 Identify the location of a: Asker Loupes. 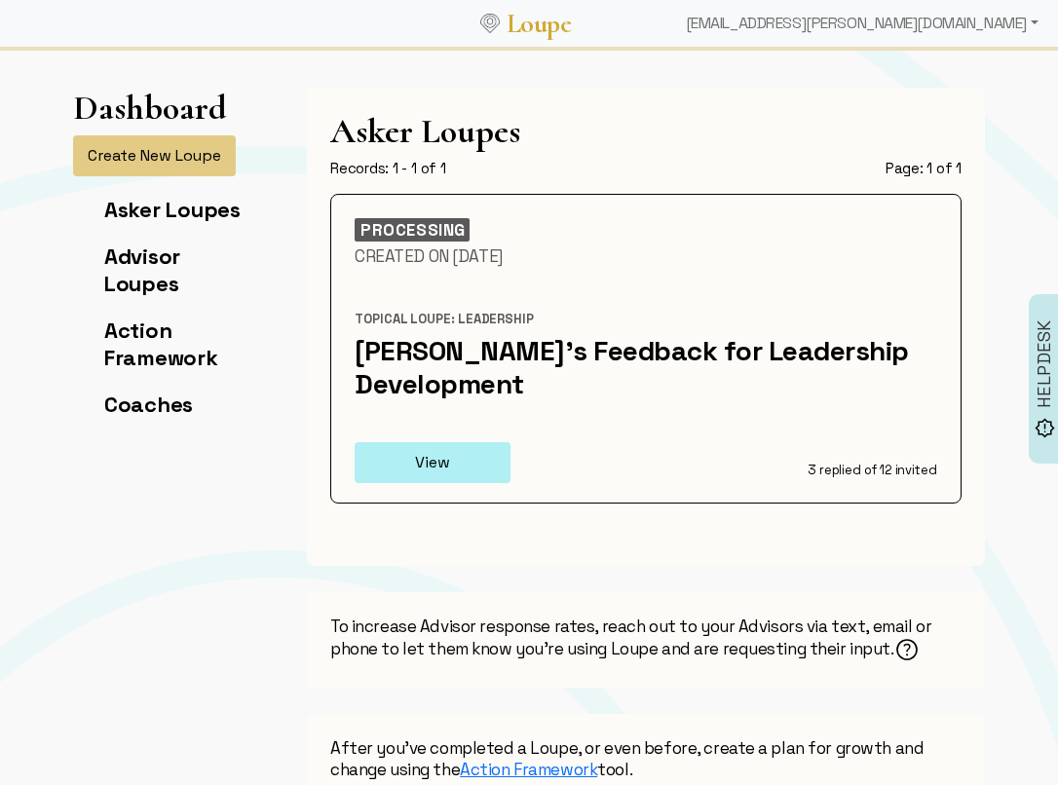
(172, 209).